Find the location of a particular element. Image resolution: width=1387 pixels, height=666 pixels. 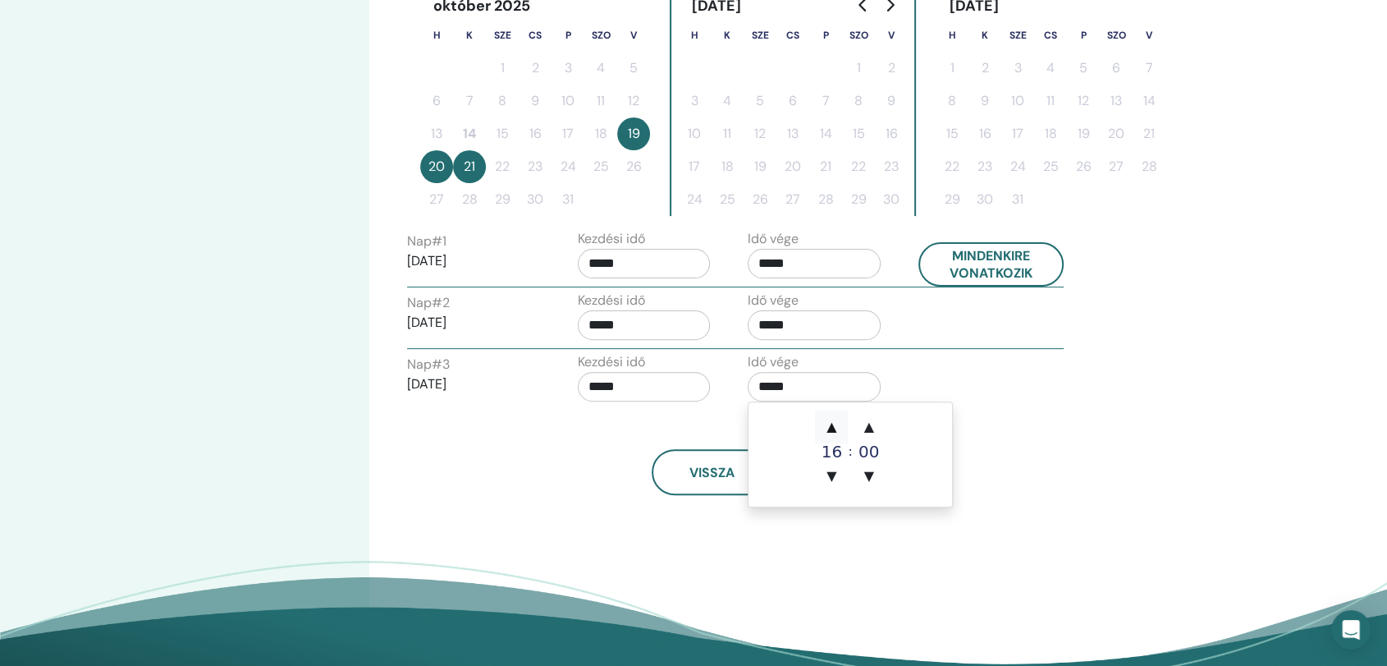

label: Nap # 3 is located at coordinates (428, 364).